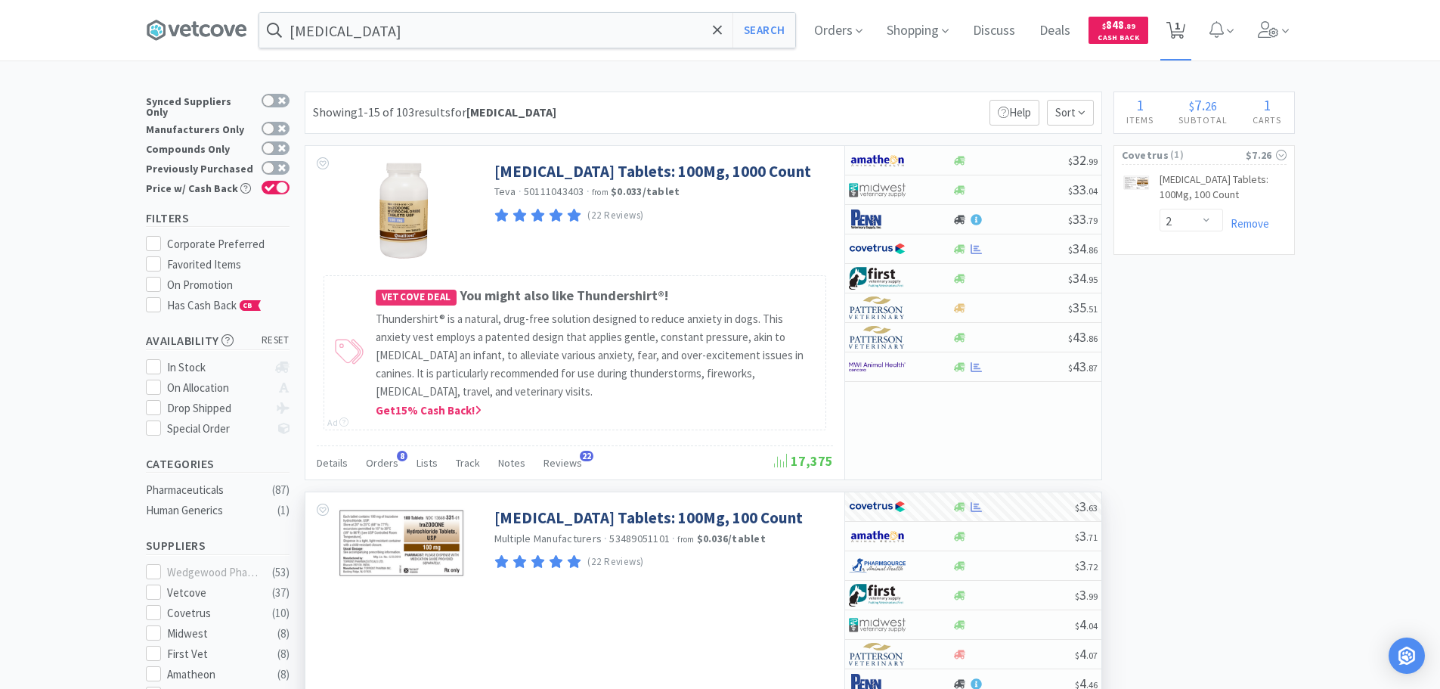 Image resolution: width=1440 pixels, height=689 pixels. I want to click on span: Sort, so click(1071, 113).